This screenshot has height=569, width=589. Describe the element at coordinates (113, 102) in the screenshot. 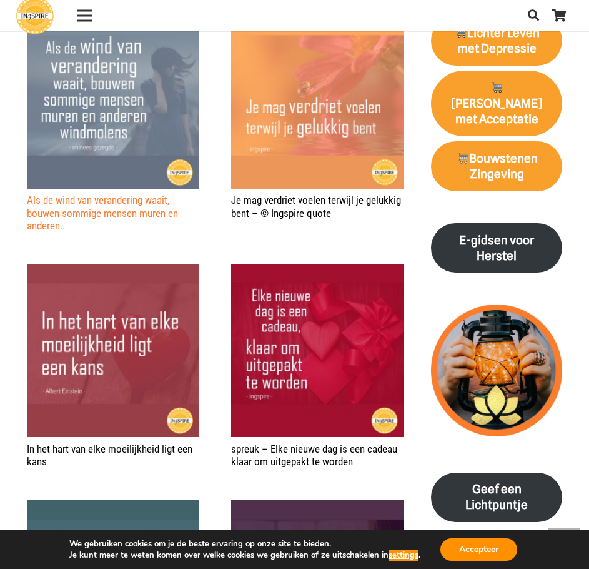

I see `img: Spreuk over omgaan met verandering: Als de wind van verandering waait, bouwen sommige mensen mure...` at that location.